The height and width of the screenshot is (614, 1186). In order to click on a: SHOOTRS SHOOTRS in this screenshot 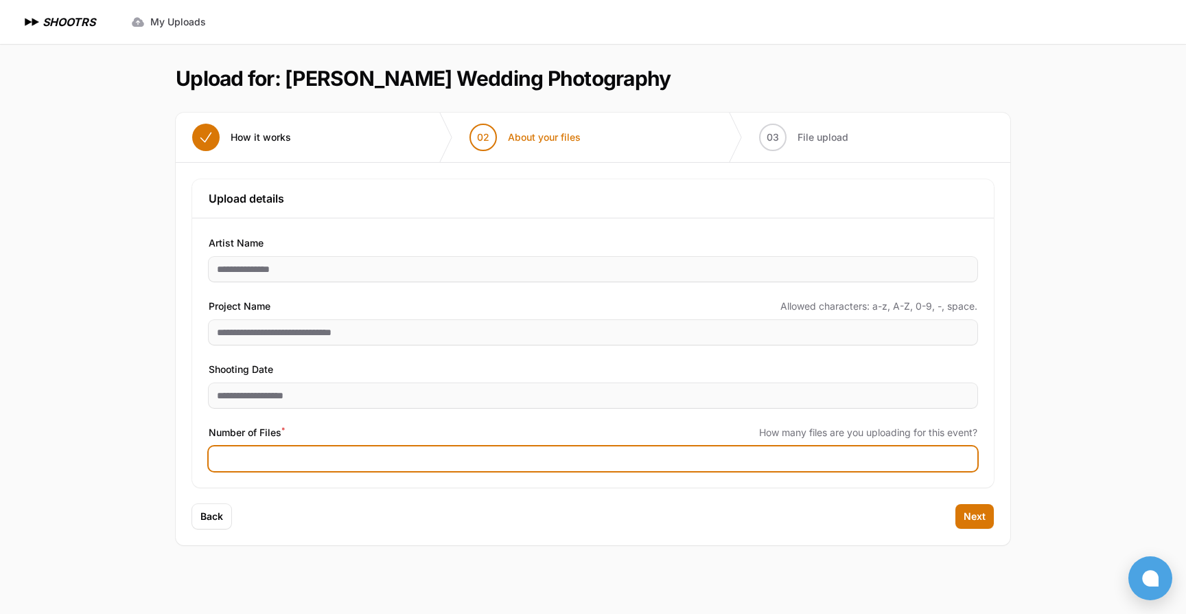, I will do `click(58, 22)`.